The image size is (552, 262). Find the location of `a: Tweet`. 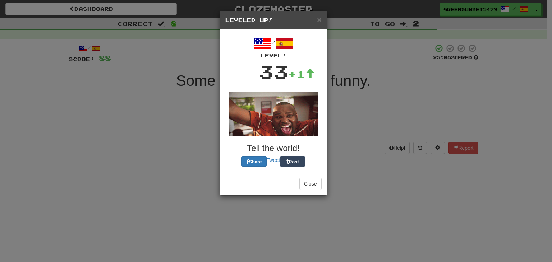

a: Tweet is located at coordinates (273, 160).